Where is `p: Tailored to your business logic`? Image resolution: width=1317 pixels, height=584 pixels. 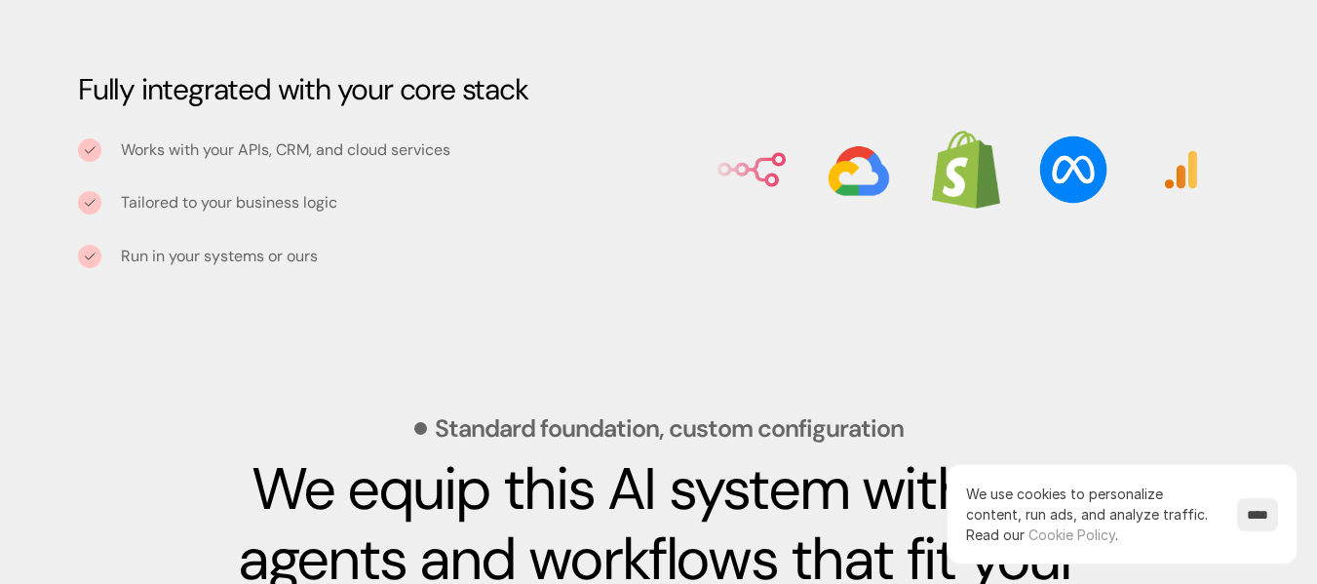 p: Tailored to your business logic is located at coordinates (366, 203).